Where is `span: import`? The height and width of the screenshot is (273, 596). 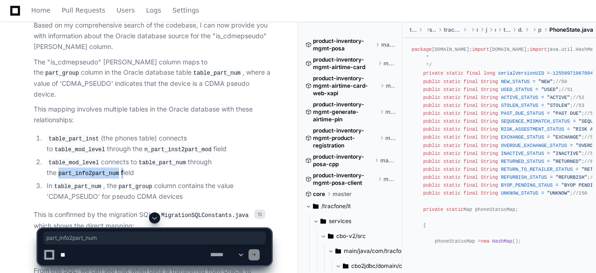 span: import is located at coordinates (538, 50).